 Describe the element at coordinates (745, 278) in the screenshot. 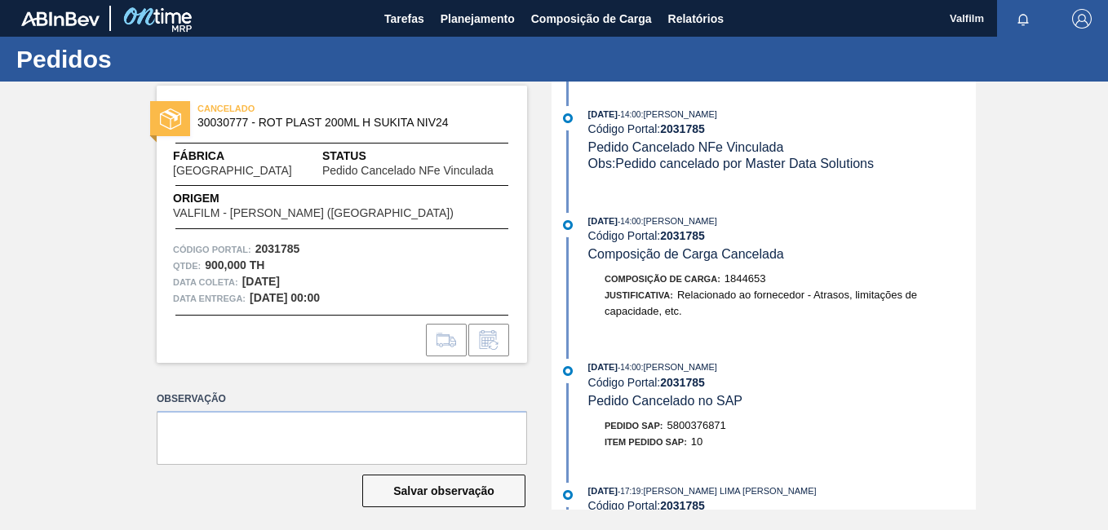

I see `span: 1844653` at that location.